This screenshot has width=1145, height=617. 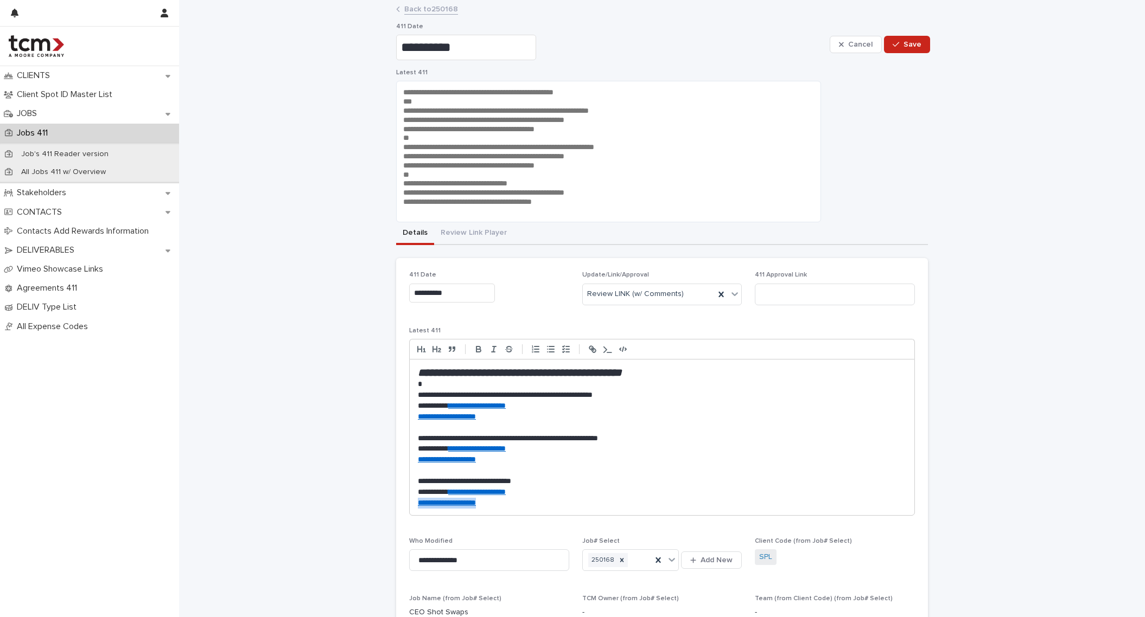 What do you see at coordinates (635, 294) in the screenshot?
I see `span: Review LINK (w/ Comments)` at bounding box center [635, 294].